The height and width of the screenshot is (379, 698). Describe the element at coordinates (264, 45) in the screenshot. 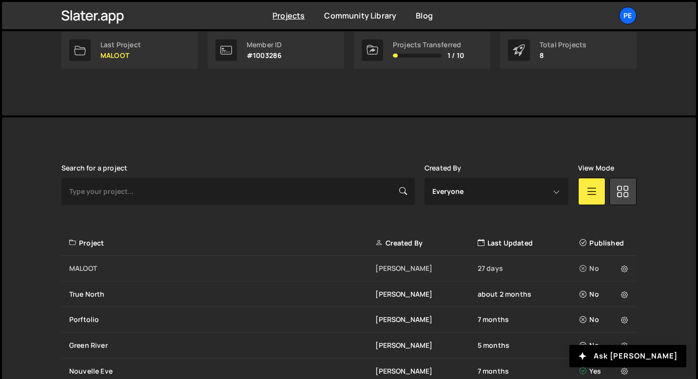

I see `div: Member ID` at that location.